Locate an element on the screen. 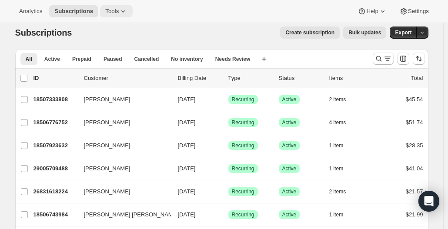 The image size is (448, 229). span: Prepaid is located at coordinates (82, 59).